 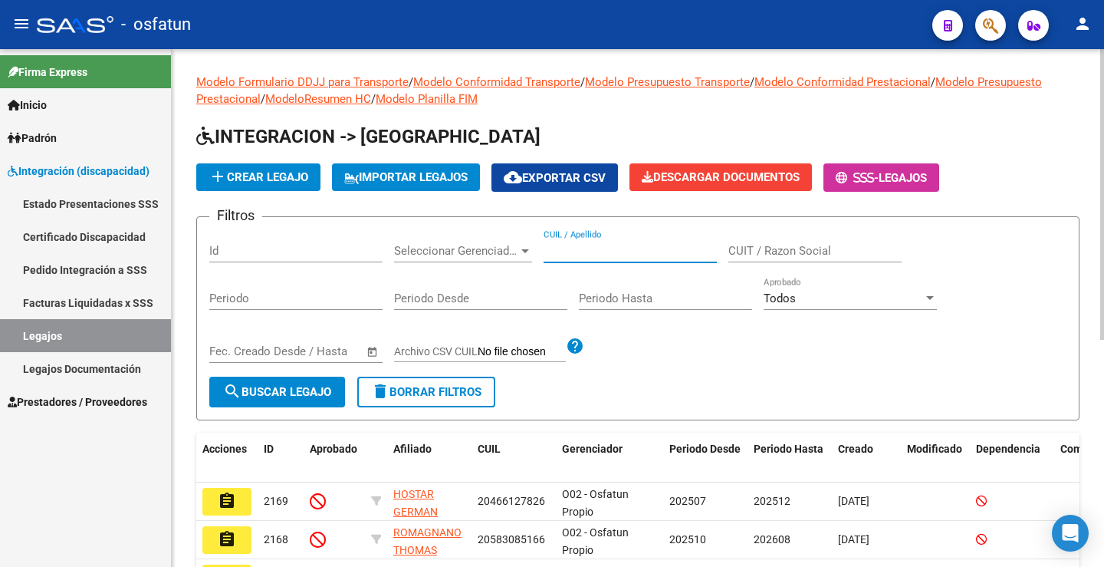 I want to click on span: Crear Legajo, so click(x=258, y=177).